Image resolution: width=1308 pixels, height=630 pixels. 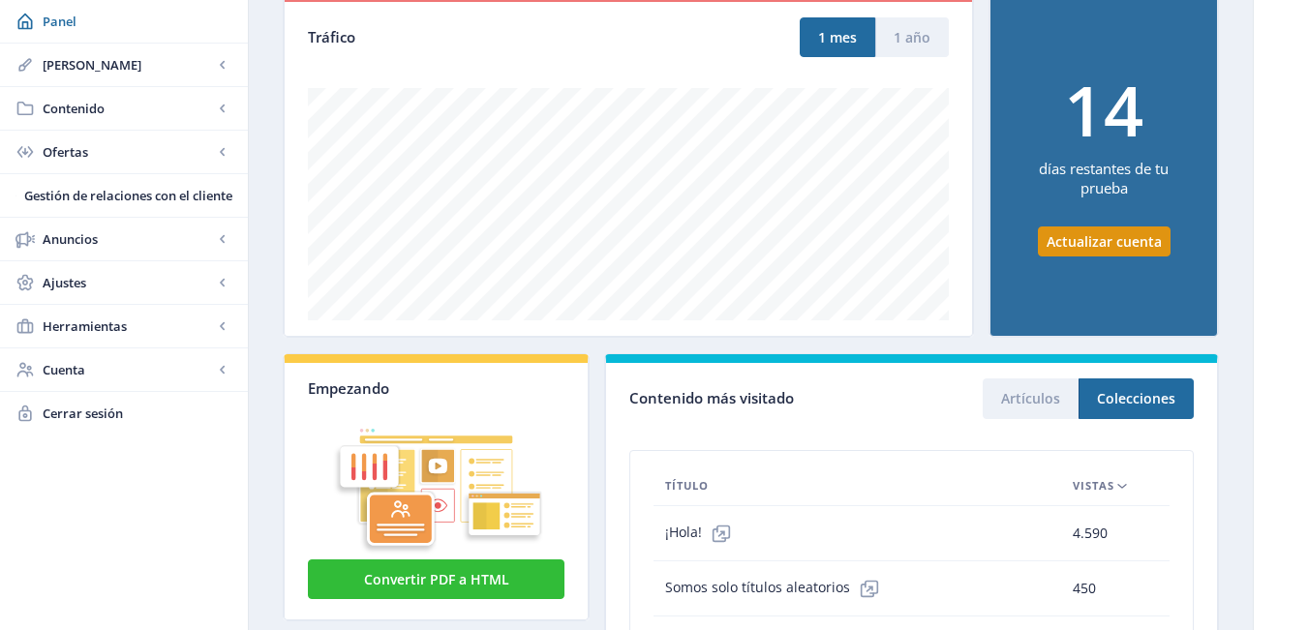 What do you see at coordinates (838, 37) in the screenshot?
I see `font: 1 mes` at bounding box center [838, 37].